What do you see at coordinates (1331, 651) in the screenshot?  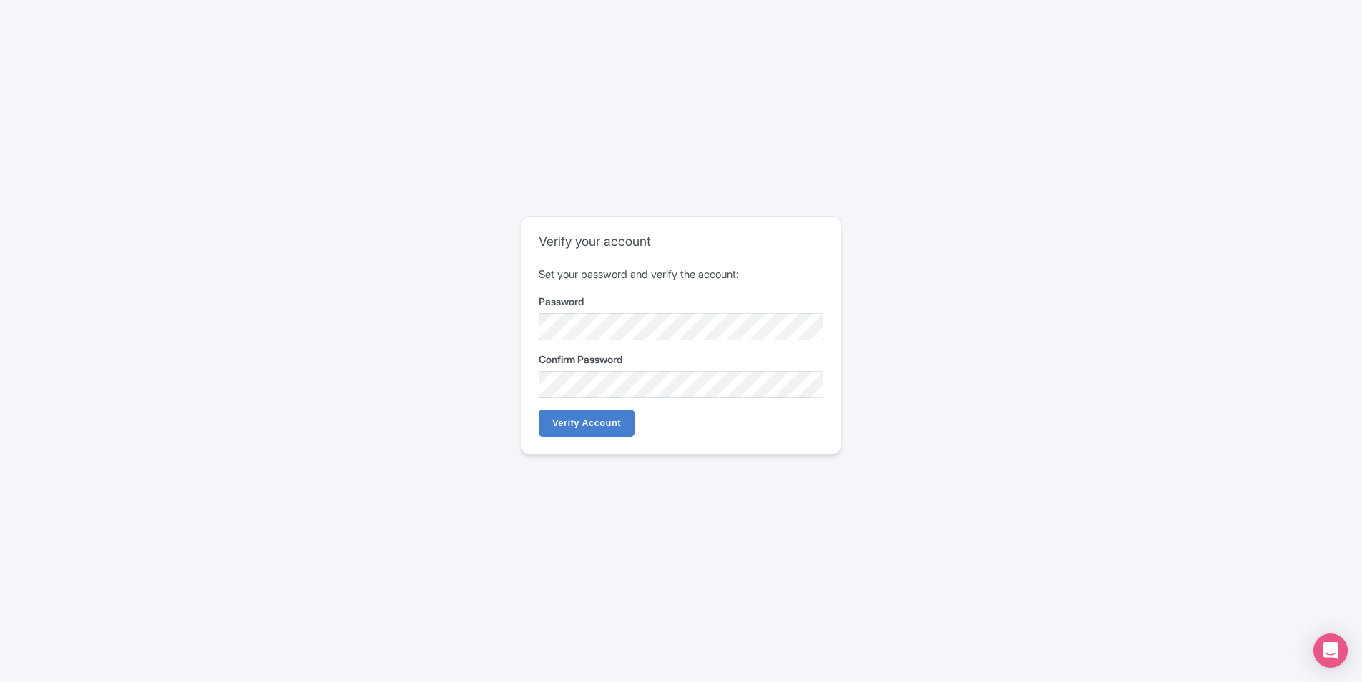 I see `div: Open Intercom Messenger` at bounding box center [1331, 651].